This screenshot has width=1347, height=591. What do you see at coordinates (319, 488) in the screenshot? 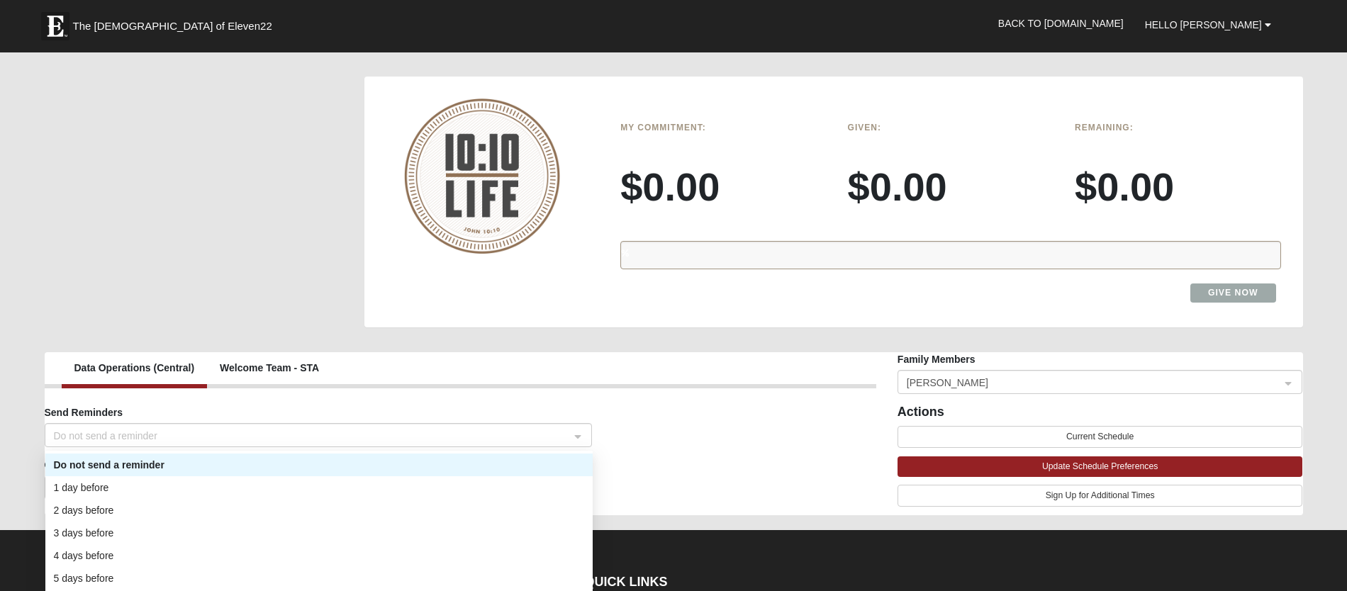
I see `div: 1 day before` at bounding box center [319, 488].